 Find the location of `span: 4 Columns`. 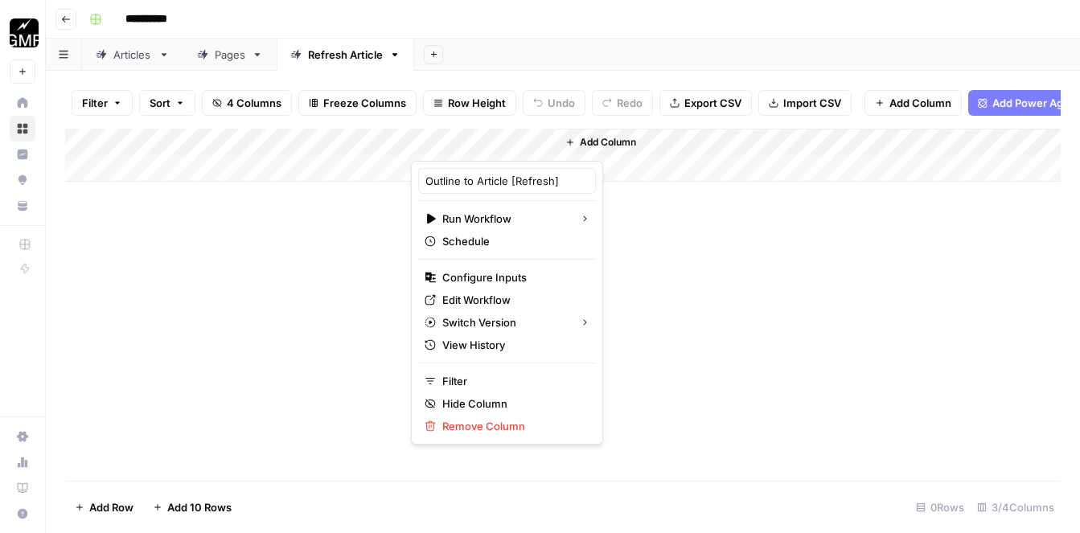

span: 4 Columns is located at coordinates (254, 103).